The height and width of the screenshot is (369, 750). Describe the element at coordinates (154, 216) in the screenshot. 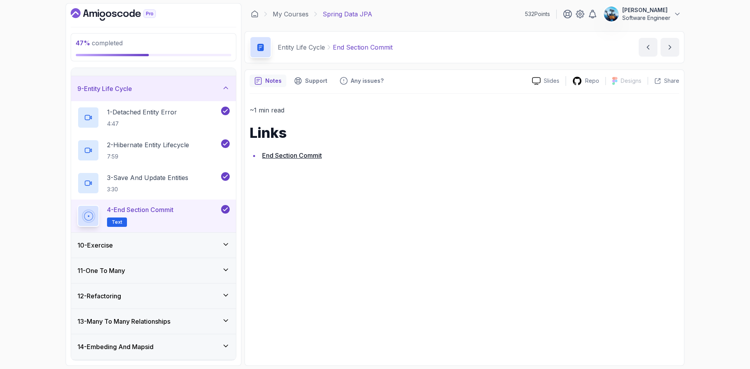

I see `button: 4-End Section CommitText` at that location.